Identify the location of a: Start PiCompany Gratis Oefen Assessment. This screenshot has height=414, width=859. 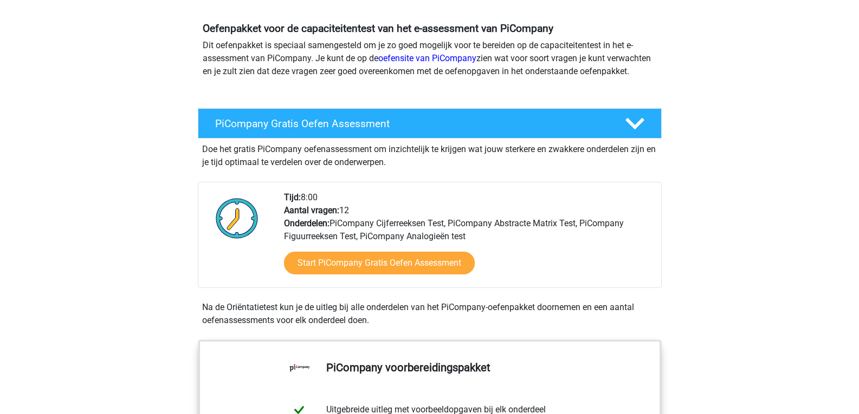
(379, 263).